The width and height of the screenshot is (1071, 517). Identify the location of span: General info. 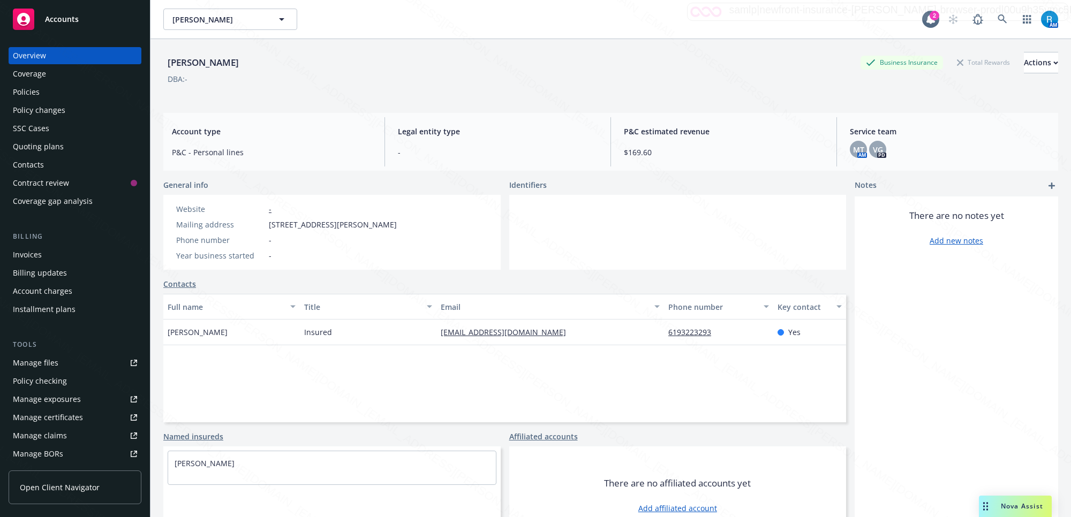
(186, 185).